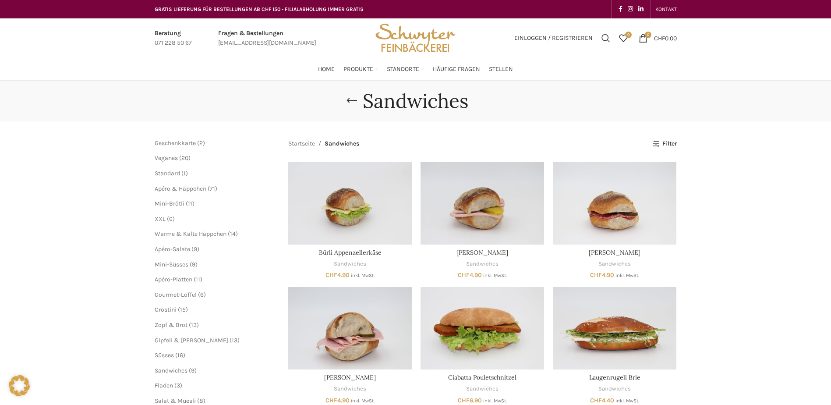  Describe the element at coordinates (191, 233) in the screenshot. I see `a: Warme & Kalte Häppchen` at that location.